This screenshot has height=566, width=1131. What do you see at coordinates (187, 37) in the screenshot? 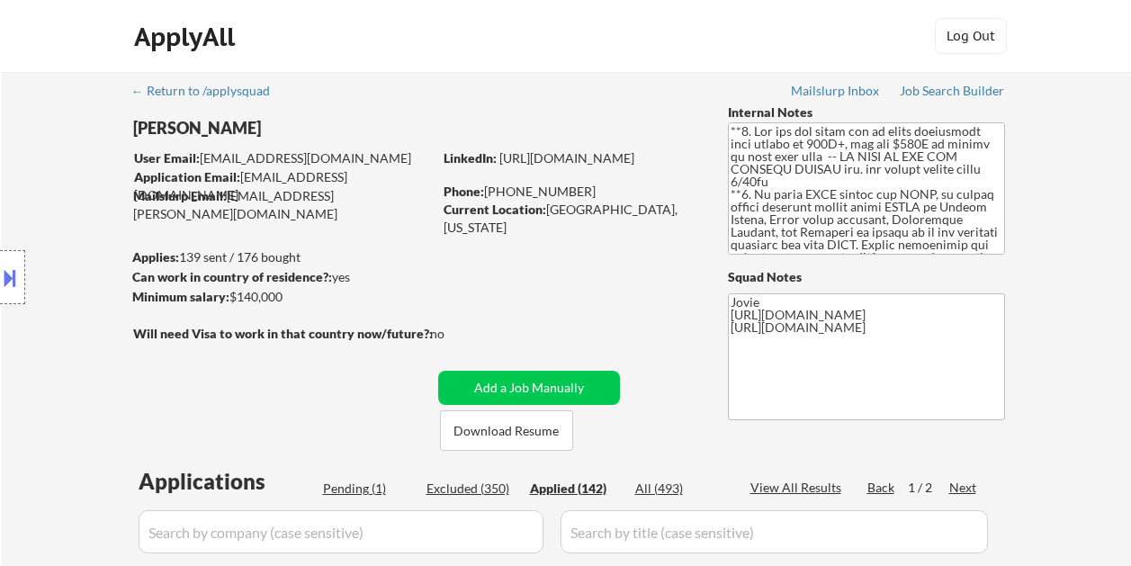
I see `div: ApplyAll` at bounding box center [187, 37].